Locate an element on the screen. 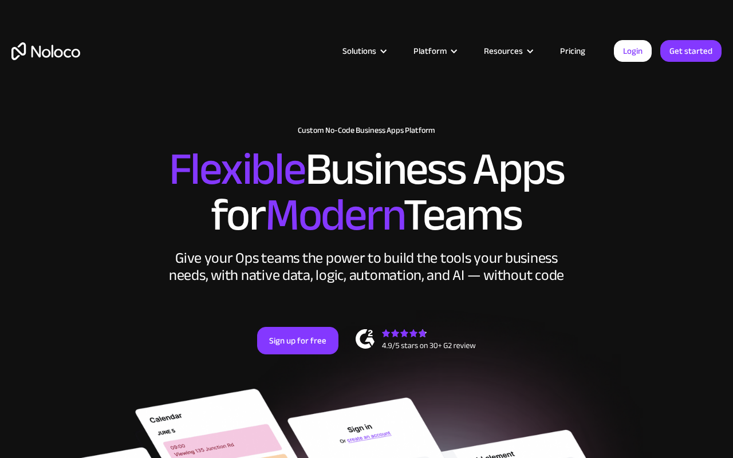 Image resolution: width=733 pixels, height=458 pixels. a: Sign up for free is located at coordinates (298, 341).